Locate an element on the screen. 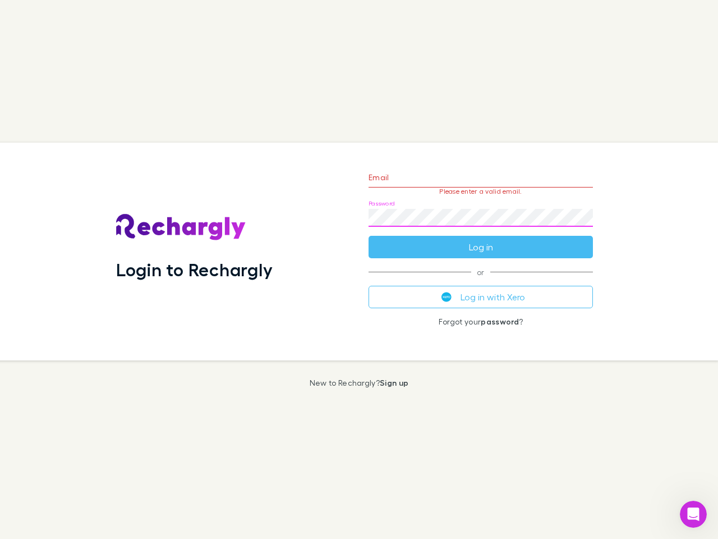  p: Please enter a valid email. is located at coordinates (481, 191).